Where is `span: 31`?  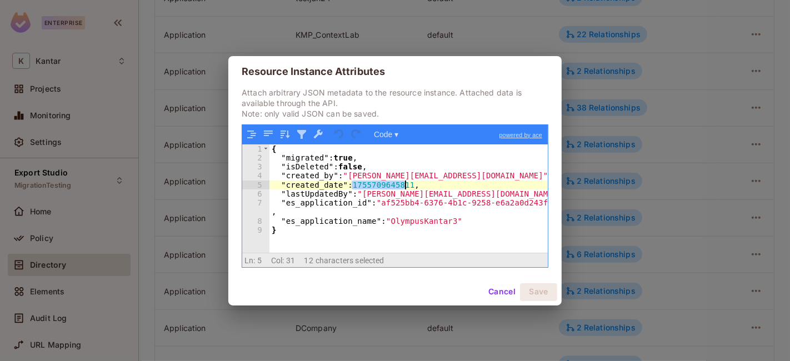 span: 31 is located at coordinates (291, 261).